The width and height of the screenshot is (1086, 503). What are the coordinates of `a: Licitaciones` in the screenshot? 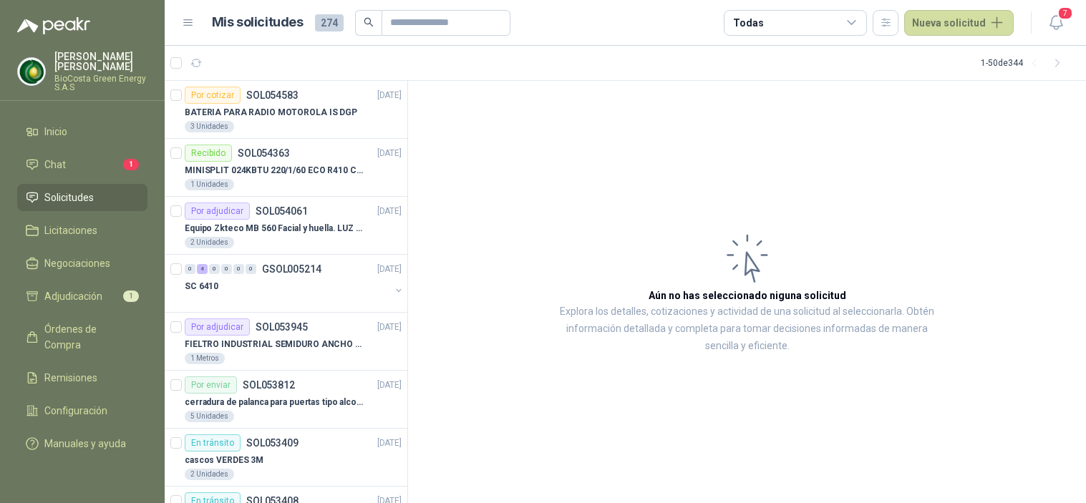 It's located at (82, 230).